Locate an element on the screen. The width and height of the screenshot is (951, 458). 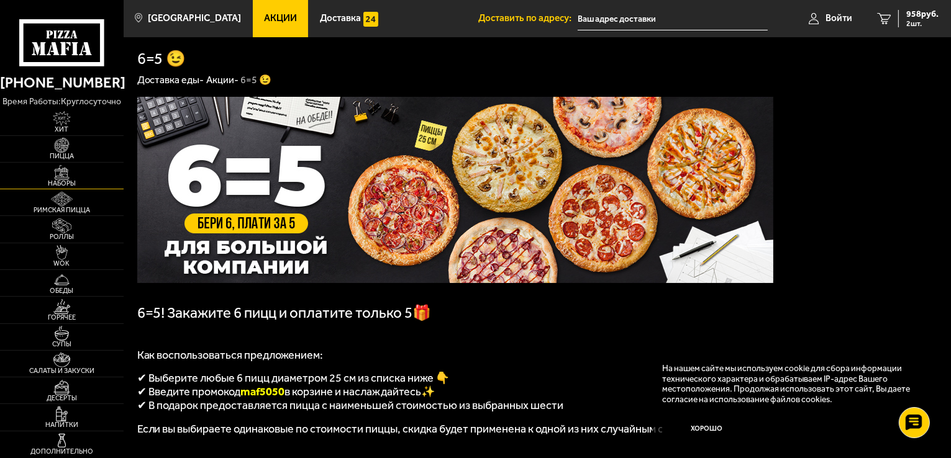
span: ✔ Выберите любые 6 пицц диаметром 25 см из списка ниже 👇 is located at coordinates (293, 378).